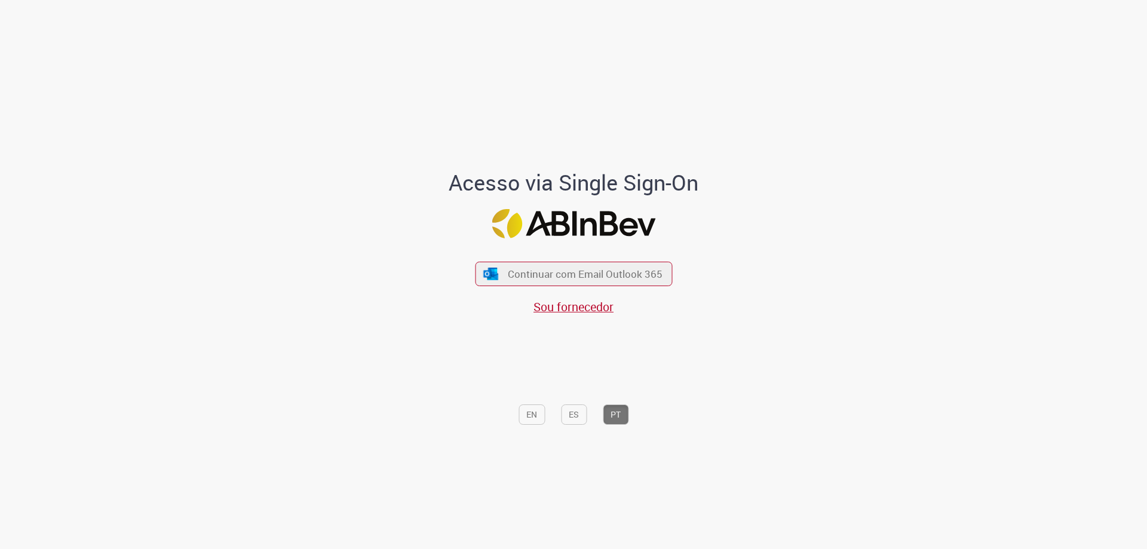 The width and height of the screenshot is (1147, 549). What do you see at coordinates (573, 273) in the screenshot?
I see `button: ícone Azure/Microsoft 360 Continuar com Email Outlook 365` at bounding box center [573, 273].